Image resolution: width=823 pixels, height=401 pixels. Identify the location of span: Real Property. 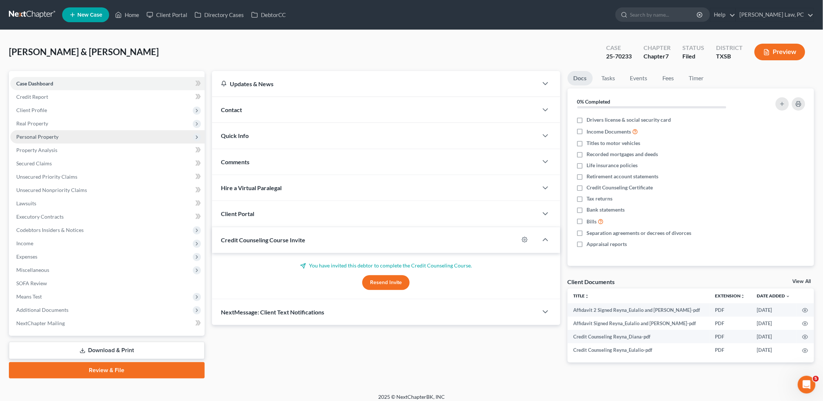
(32, 123).